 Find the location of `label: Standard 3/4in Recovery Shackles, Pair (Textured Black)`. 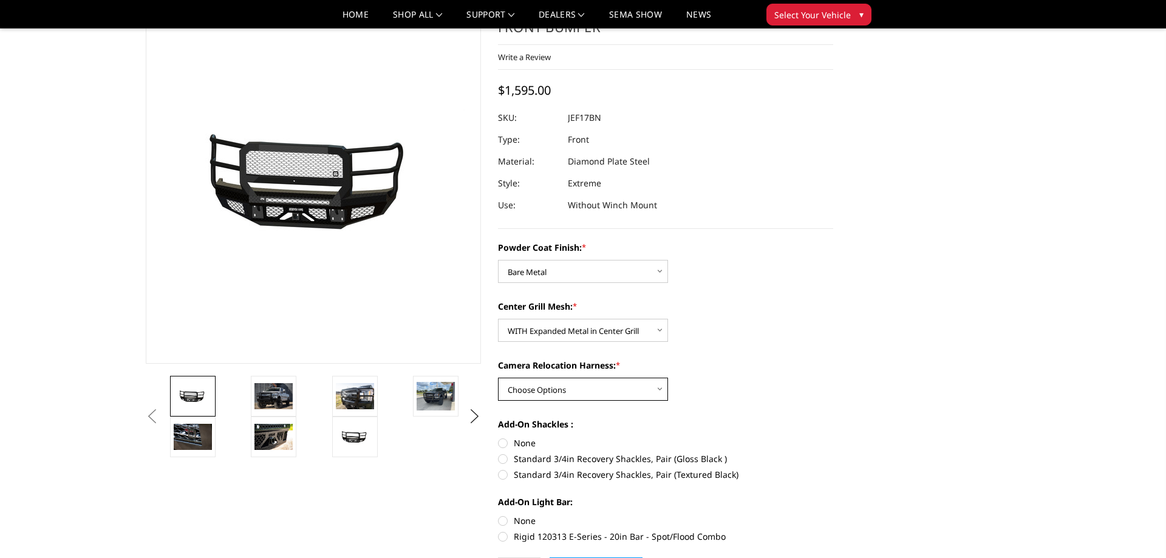

label: Standard 3/4in Recovery Shackles, Pair (Textured Black) is located at coordinates (666, 474).